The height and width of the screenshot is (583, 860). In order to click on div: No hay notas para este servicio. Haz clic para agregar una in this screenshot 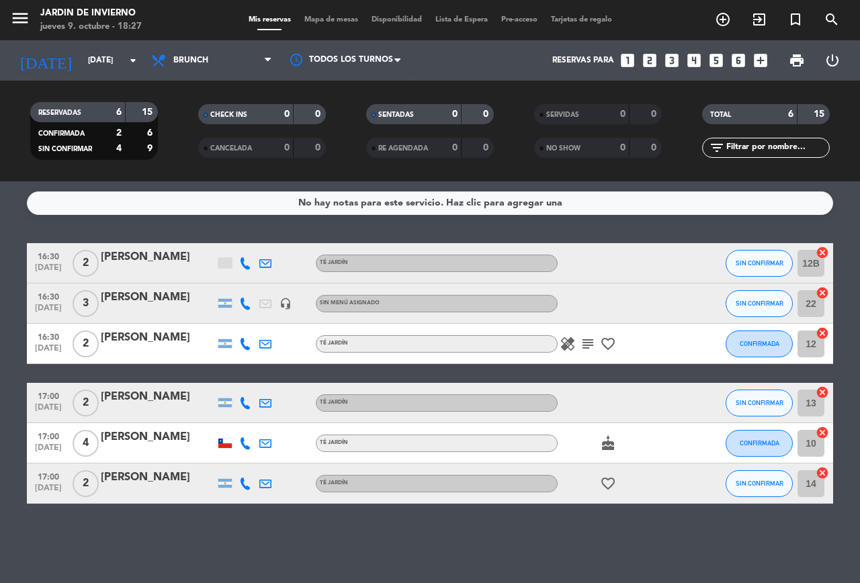, I will do `click(430, 203)`.